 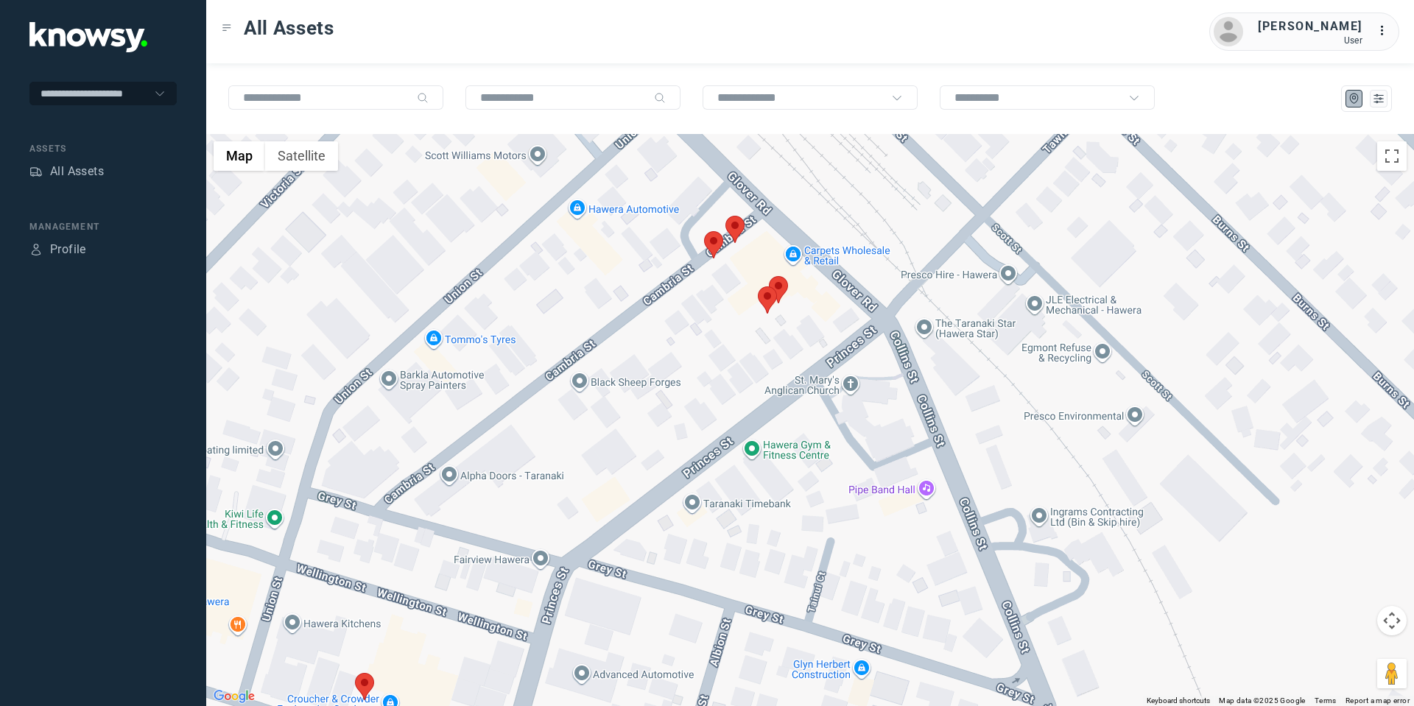 What do you see at coordinates (1392, 674) in the screenshot?
I see `button: Drag Pegman onto the map to open Street View` at bounding box center [1392, 674].